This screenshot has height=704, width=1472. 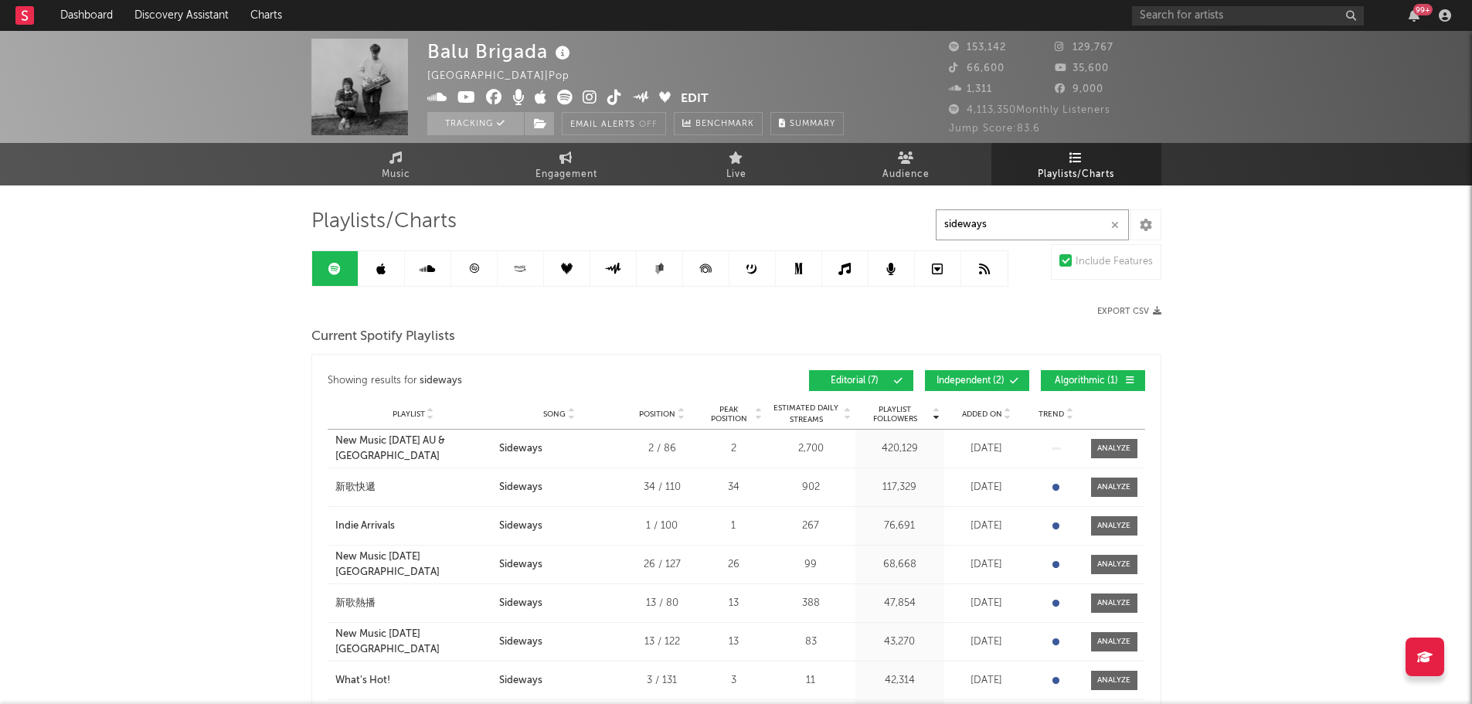 What do you see at coordinates (662, 526) in the screenshot?
I see `div: 1 / 100` at bounding box center [662, 526].